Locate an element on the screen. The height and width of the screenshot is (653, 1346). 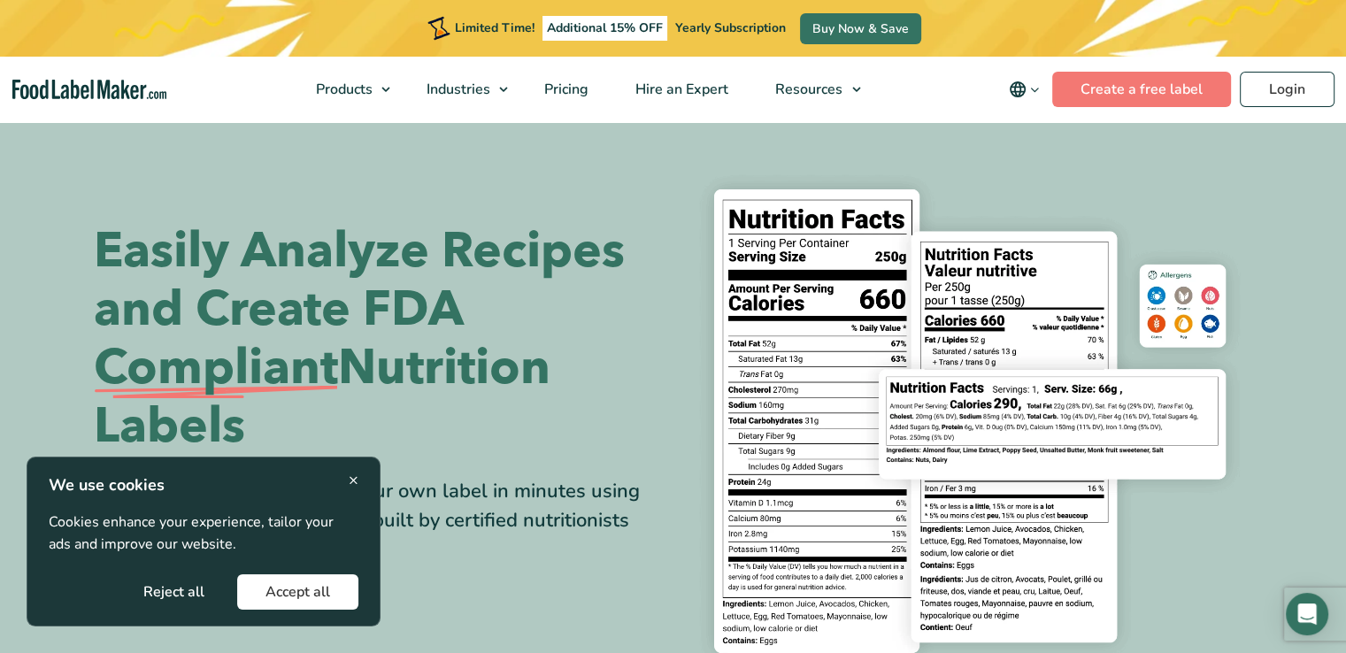
span: Additional 15% OFF is located at coordinates (605, 28).